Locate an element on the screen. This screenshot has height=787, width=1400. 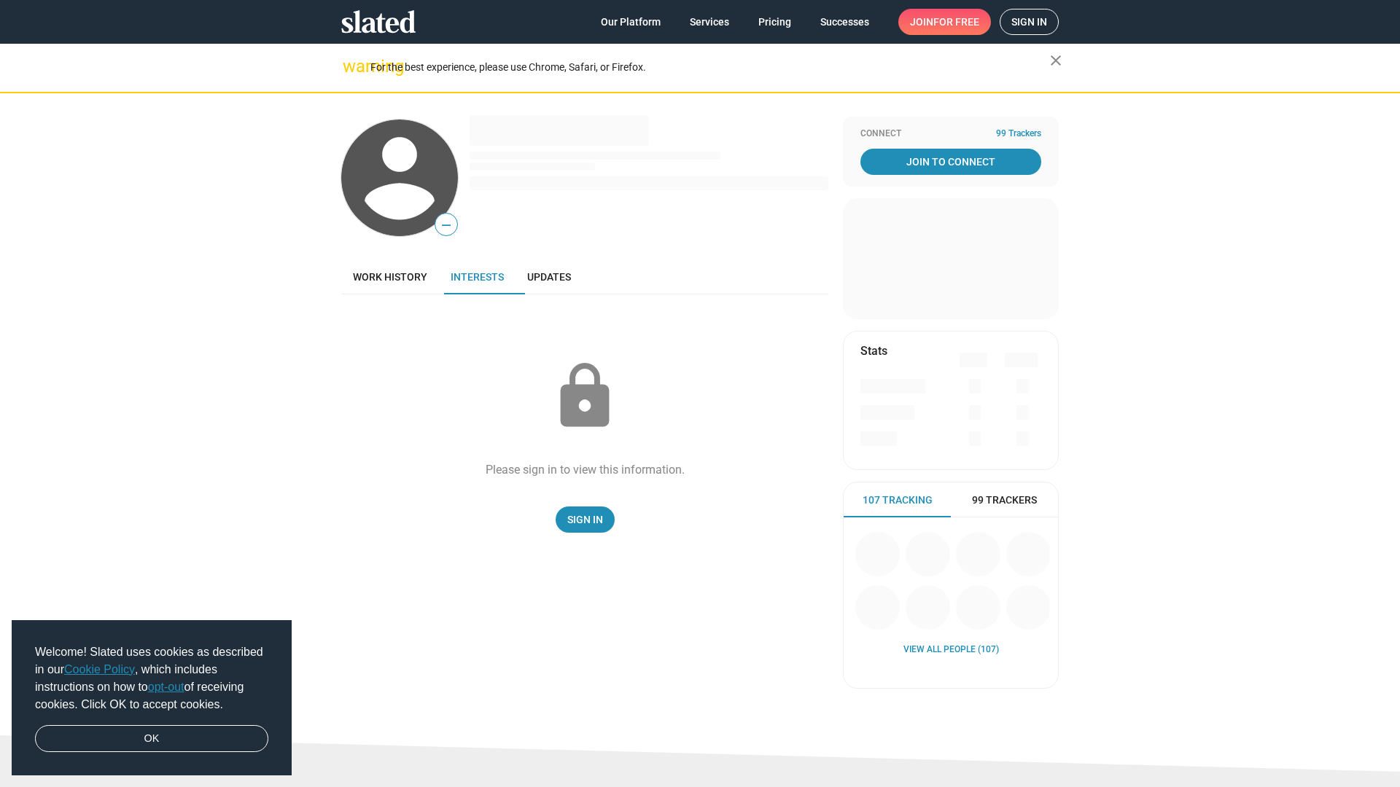
span: Updates is located at coordinates (549, 277).